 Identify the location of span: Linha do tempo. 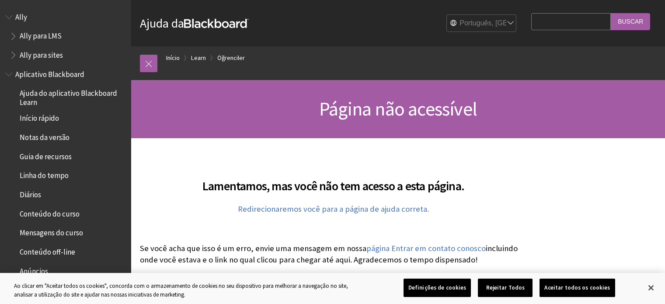
(44, 174).